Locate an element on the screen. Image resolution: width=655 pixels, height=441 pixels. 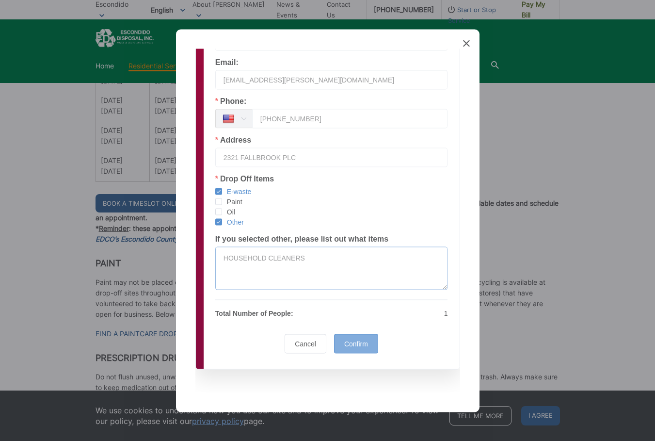
label: Drop Off Items is located at coordinates (244, 178).